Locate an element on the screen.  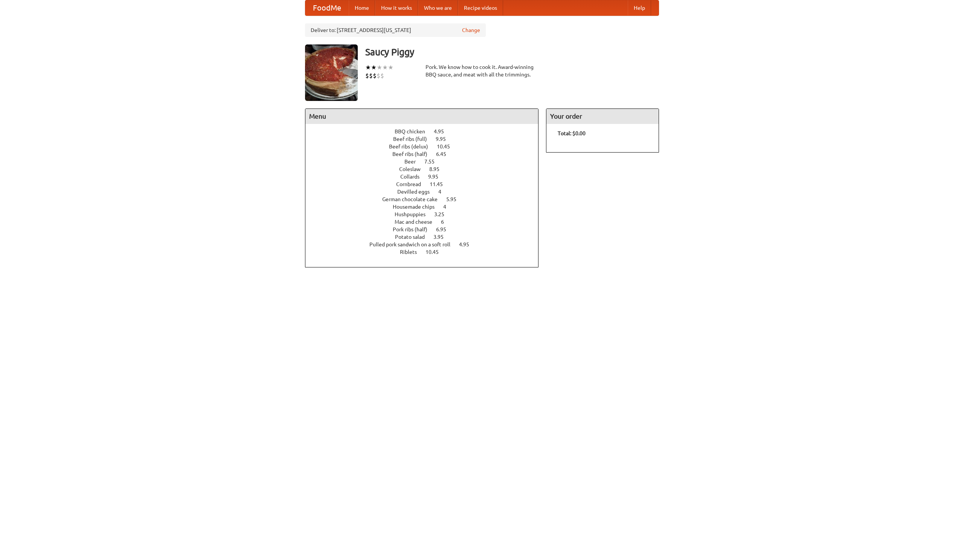
a: Hushpuppies 3.25 is located at coordinates (426, 214).